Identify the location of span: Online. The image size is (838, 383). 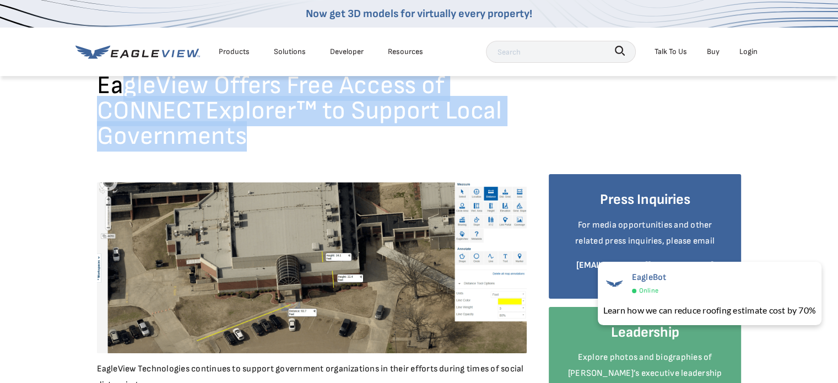
(649, 291).